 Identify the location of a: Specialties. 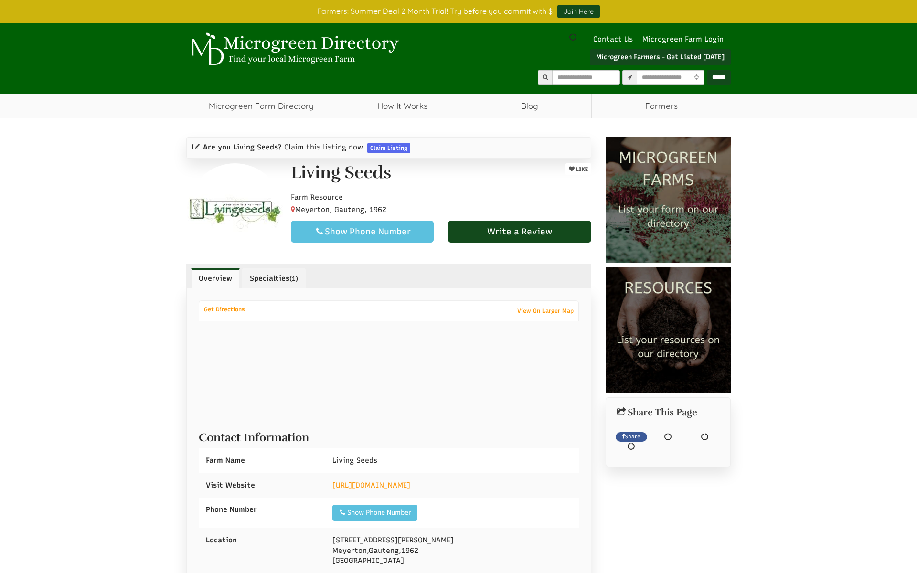
(274, 278).